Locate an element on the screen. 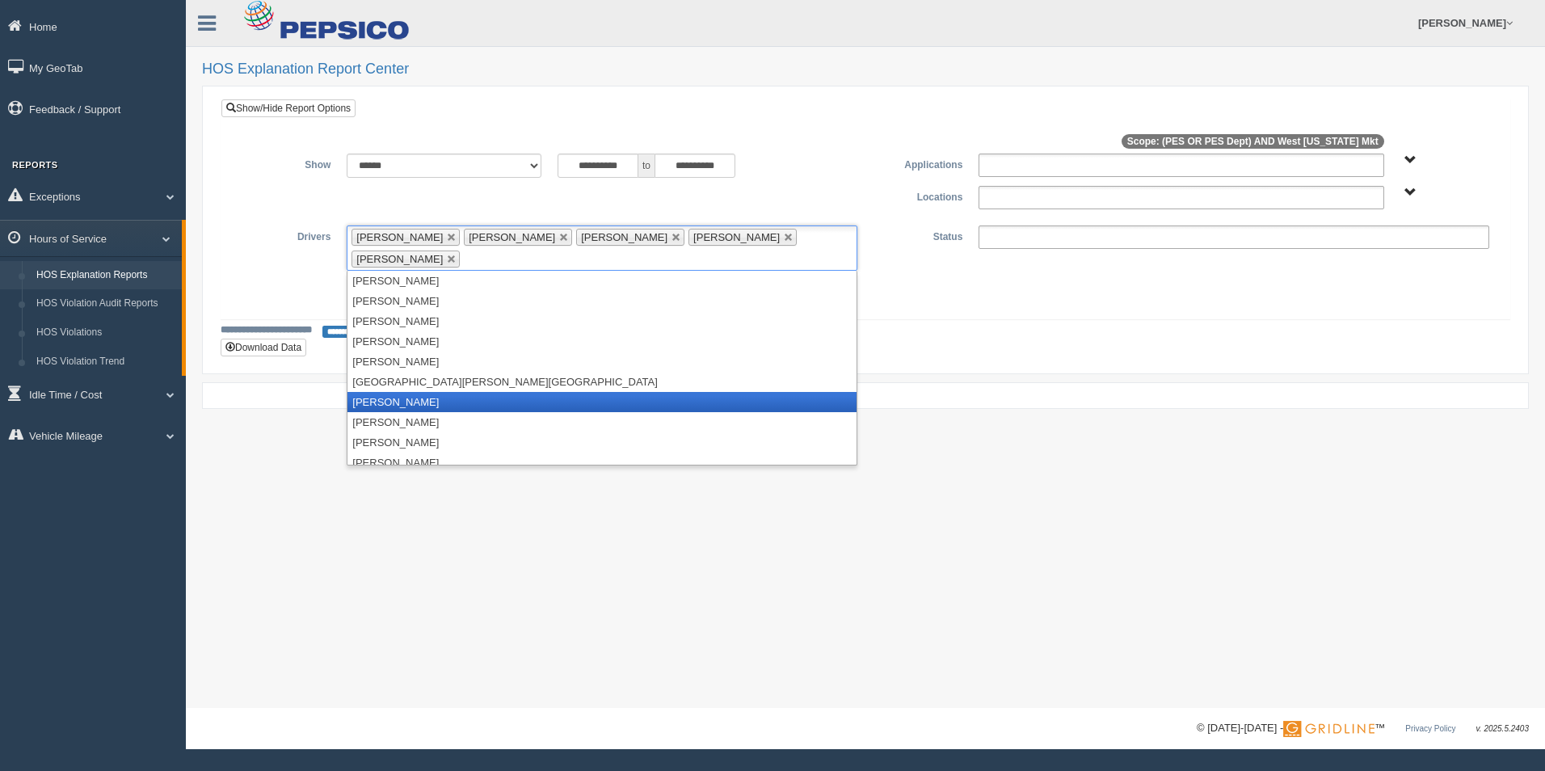 The image size is (1545, 771). a: HOS Violation Trend is located at coordinates (105, 362).